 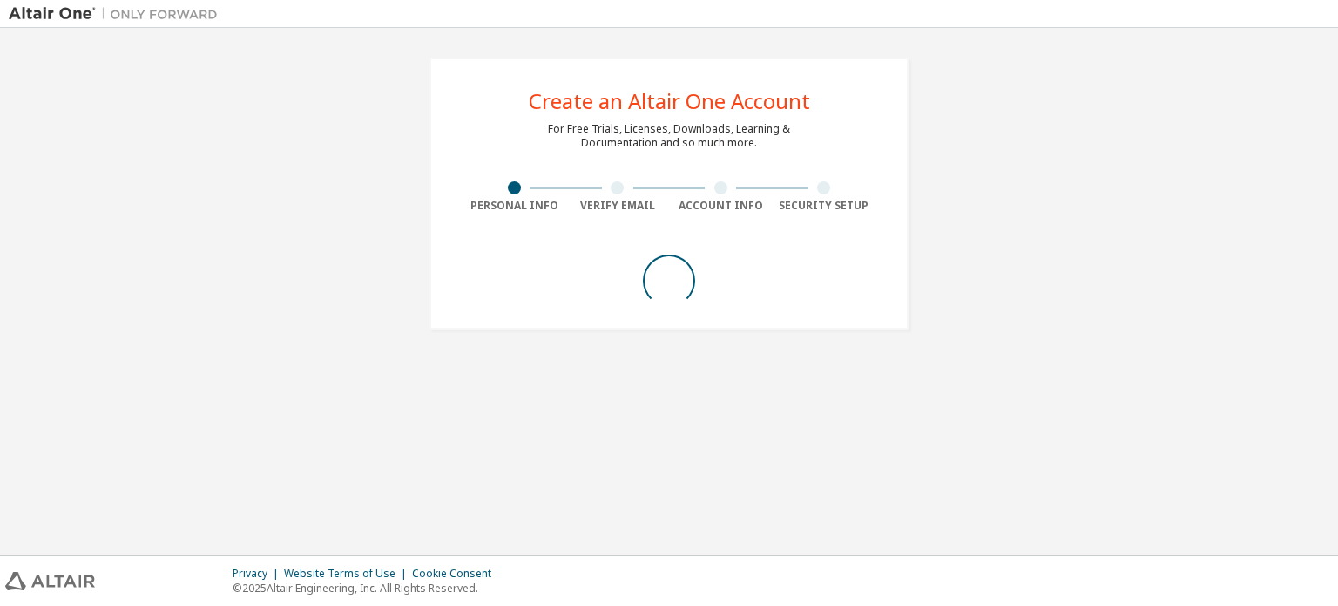 What do you see at coordinates (367, 587) in the screenshot?
I see `p: © 2025 Altair Engineering, Inc. All Rights Reserved.` at bounding box center [367, 587].